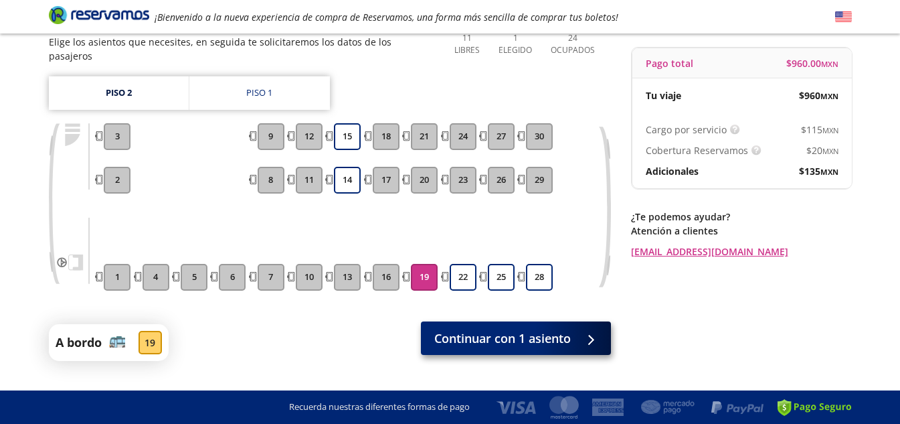 This screenshot has height=424, width=900. What do you see at coordinates (742, 216) in the screenshot?
I see `p: ¿Te podemos ayudar?` at bounding box center [742, 216].